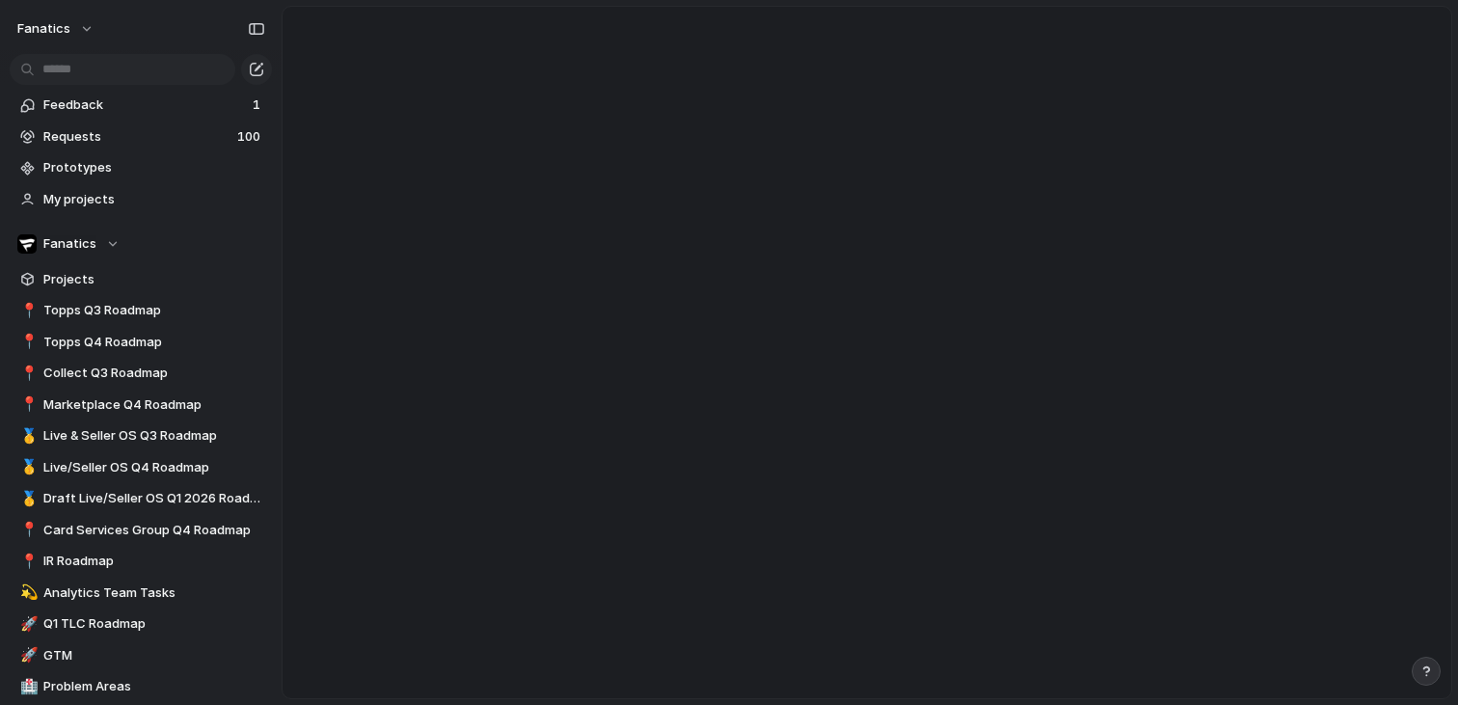  What do you see at coordinates (137, 137) in the screenshot?
I see `span: Requests` at bounding box center [137, 137].